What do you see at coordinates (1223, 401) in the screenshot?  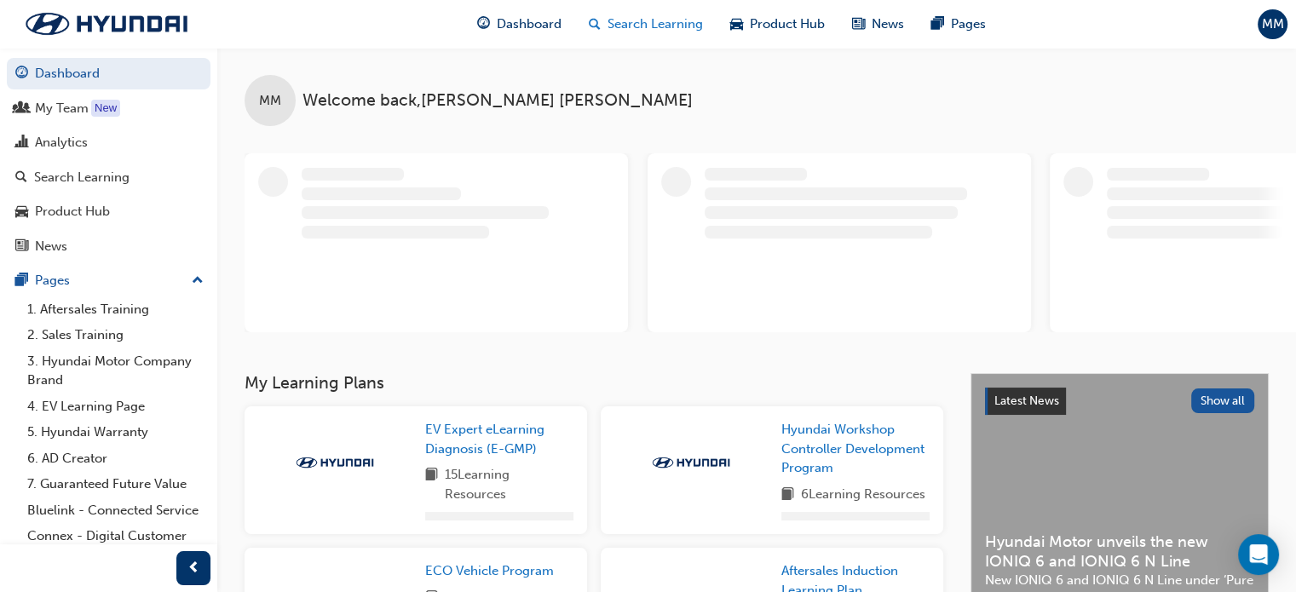 I see `button: Show all` at bounding box center [1223, 401].